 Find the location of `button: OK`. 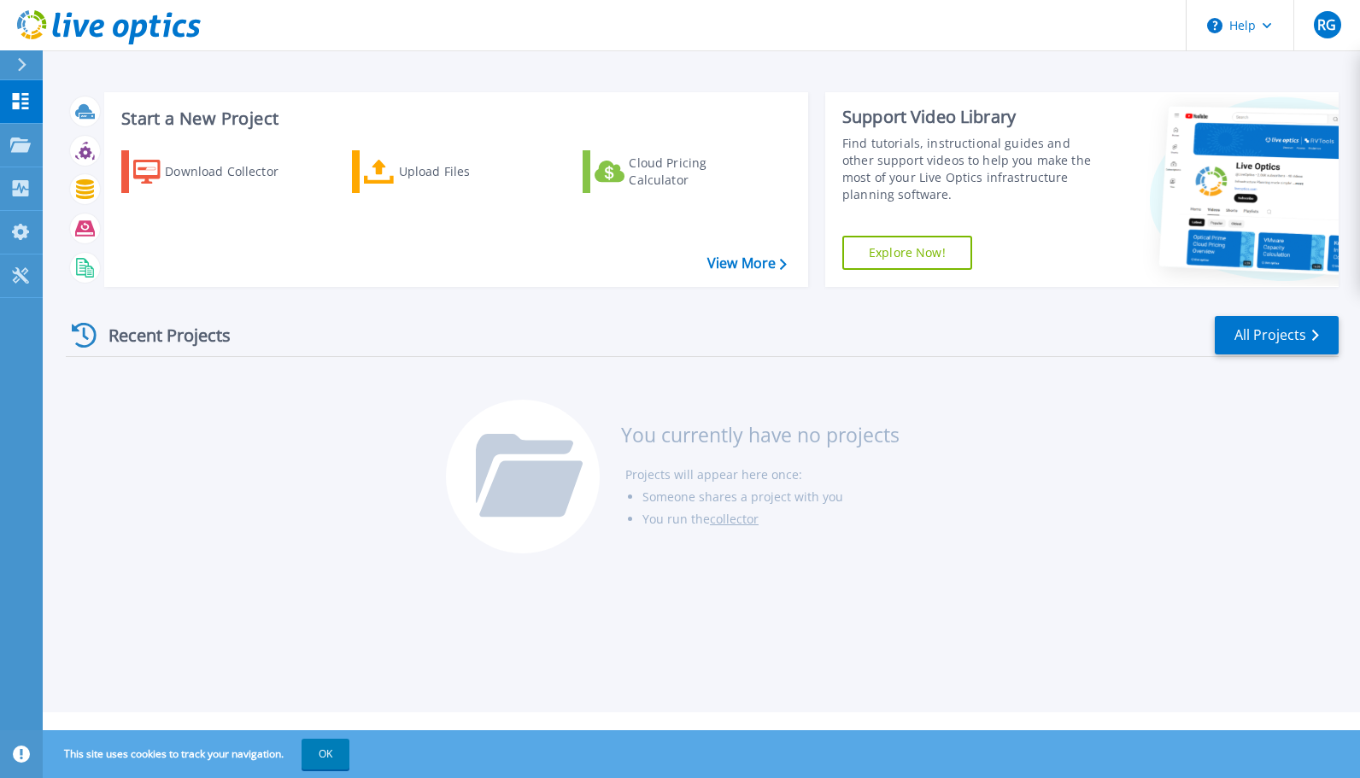

button: OK is located at coordinates (325, 754).